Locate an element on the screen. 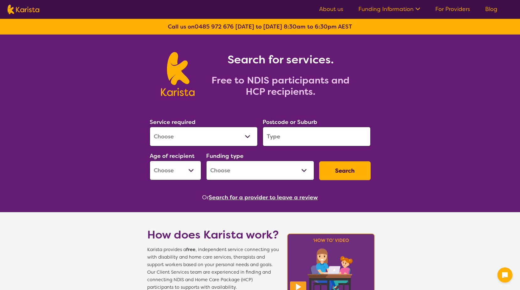 The height and width of the screenshot is (290, 520). label: Postcode or Suburb is located at coordinates (290, 122).